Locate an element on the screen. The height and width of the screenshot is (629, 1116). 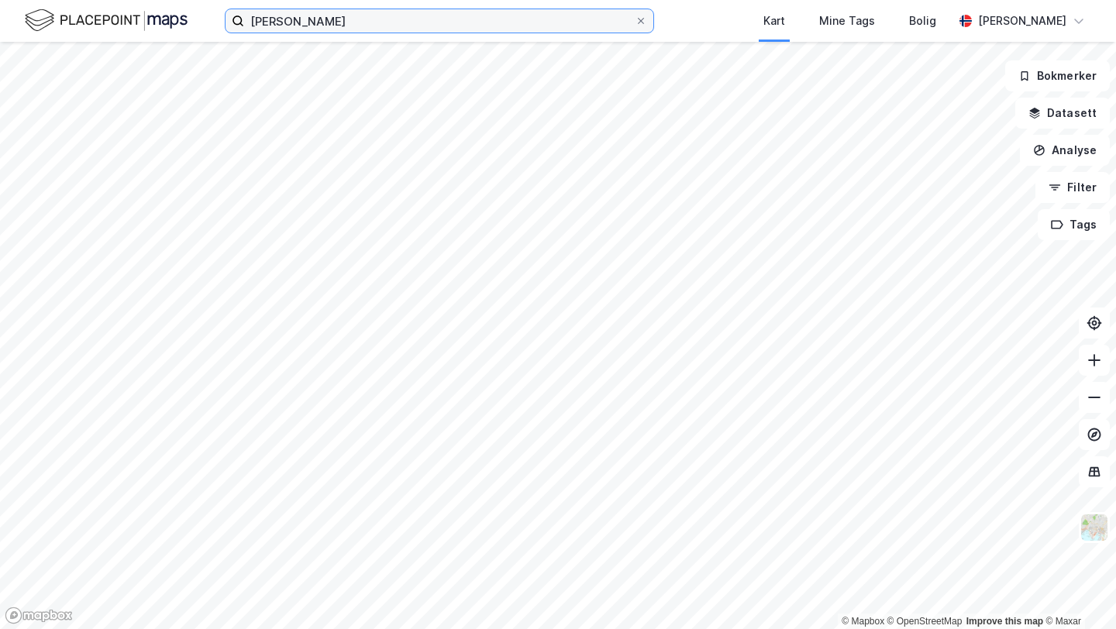
div: Mine Tags is located at coordinates (847, 21).